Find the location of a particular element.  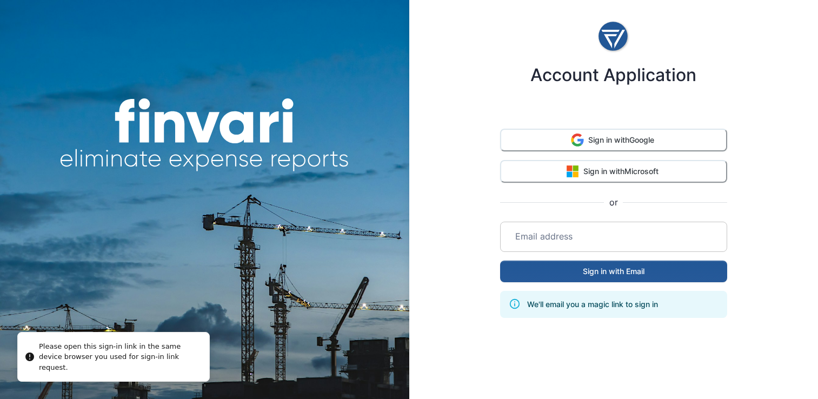

button: Sign in withGoogle is located at coordinates (614, 140).